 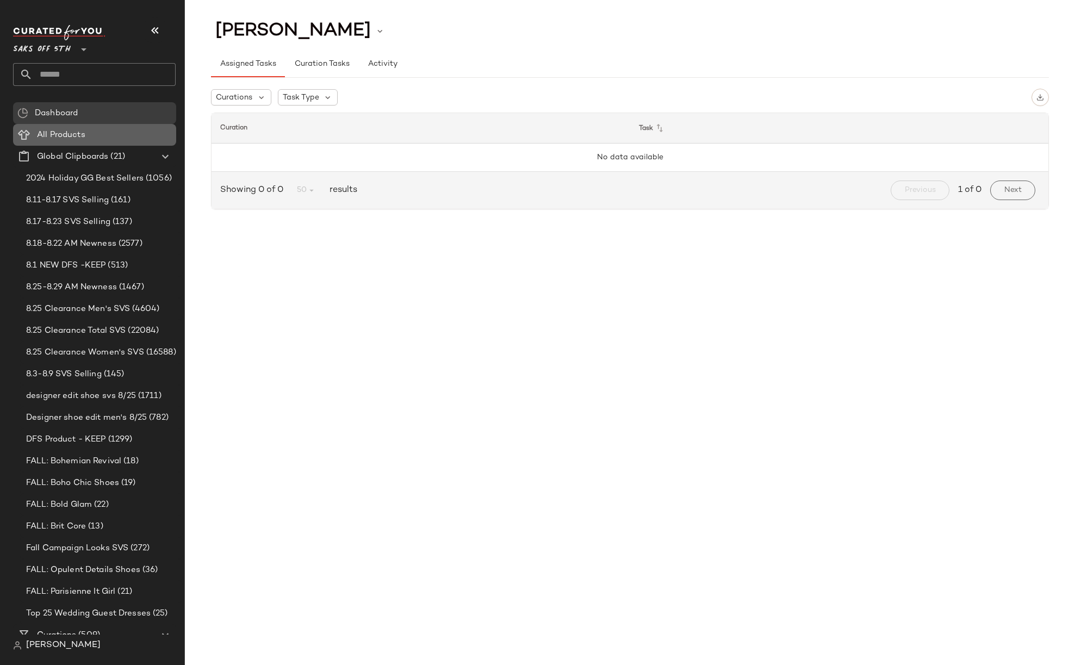 What do you see at coordinates (77, 548) in the screenshot?
I see `span: Fall Campaign Looks SVS` at bounding box center [77, 548].